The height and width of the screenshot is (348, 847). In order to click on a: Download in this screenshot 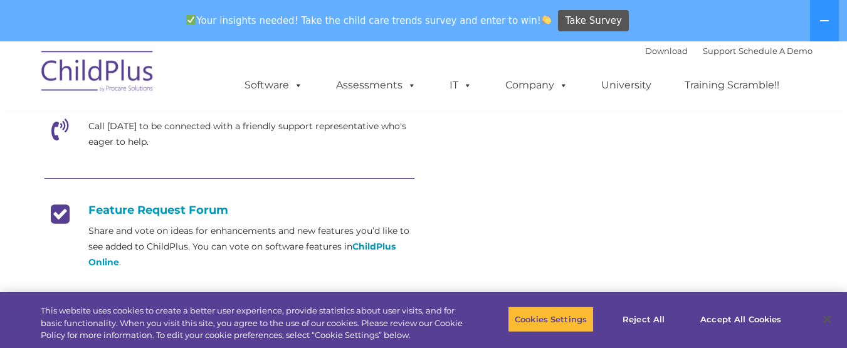, I will do `click(666, 51)`.